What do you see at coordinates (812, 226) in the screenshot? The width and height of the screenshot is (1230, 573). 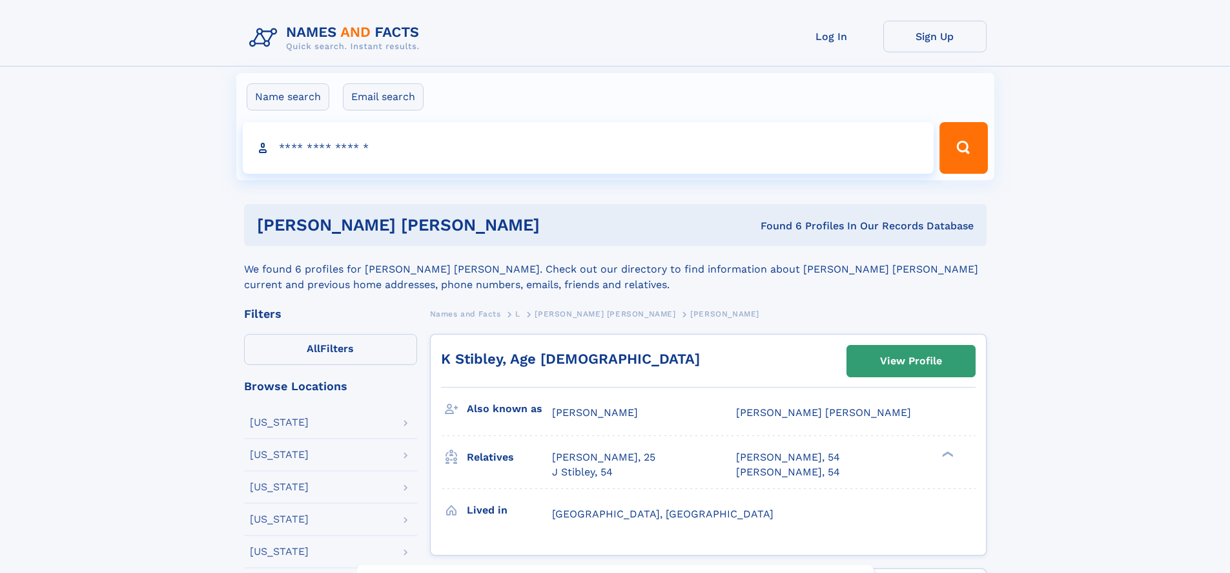 I see `div: Found 6 Profiles In Our Records Database` at bounding box center [812, 226].